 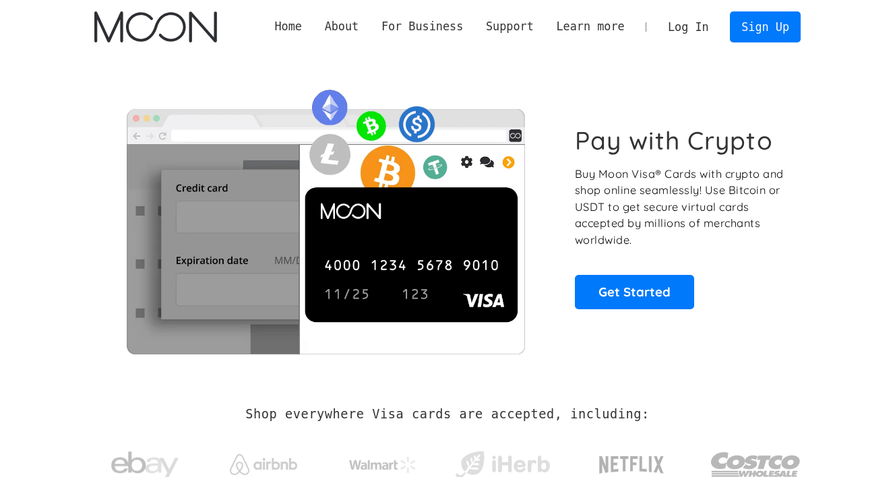 I want to click on a: Home, so click(x=288, y=26).